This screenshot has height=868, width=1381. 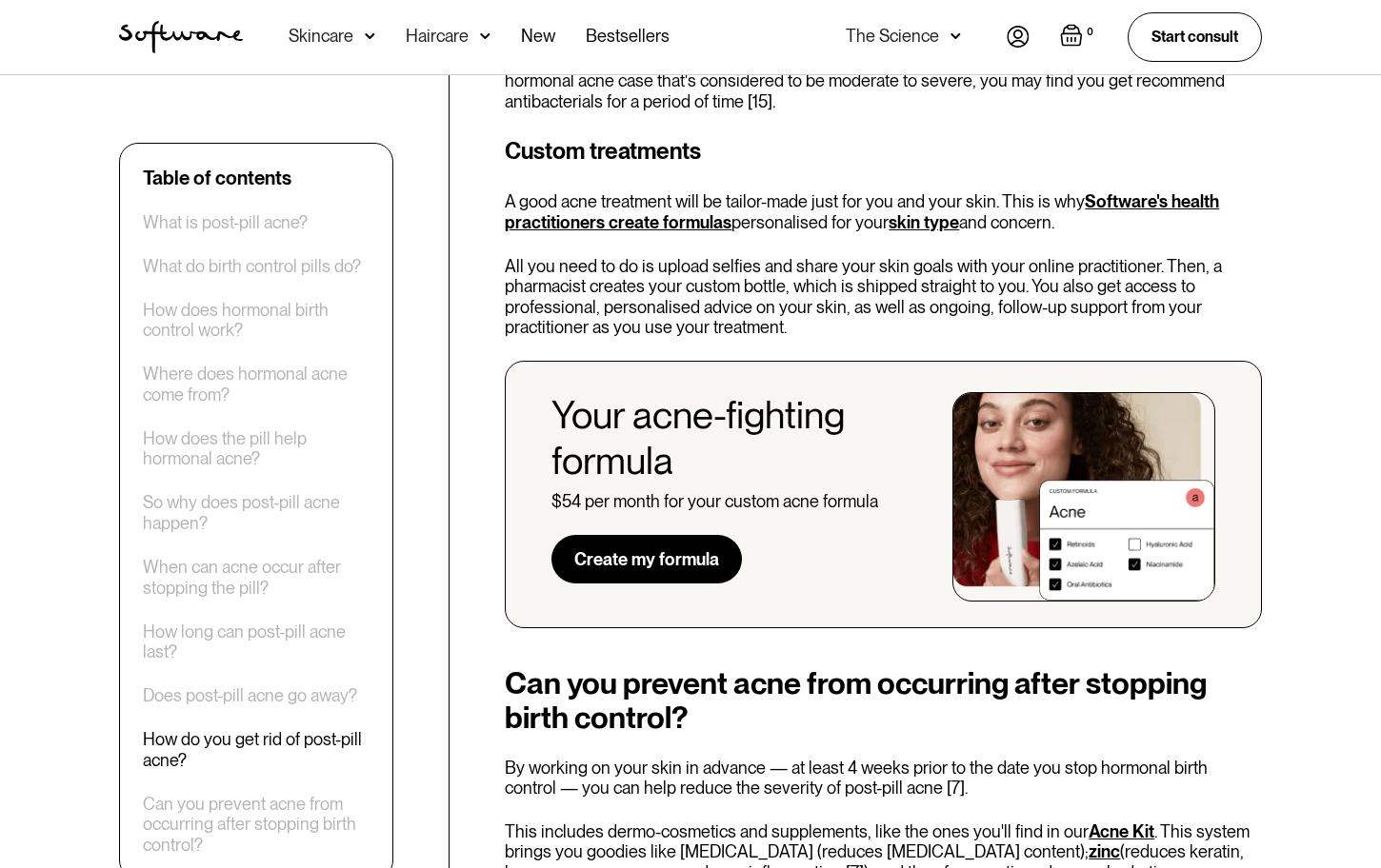 I want to click on div: Haircare, so click(x=438, y=37).